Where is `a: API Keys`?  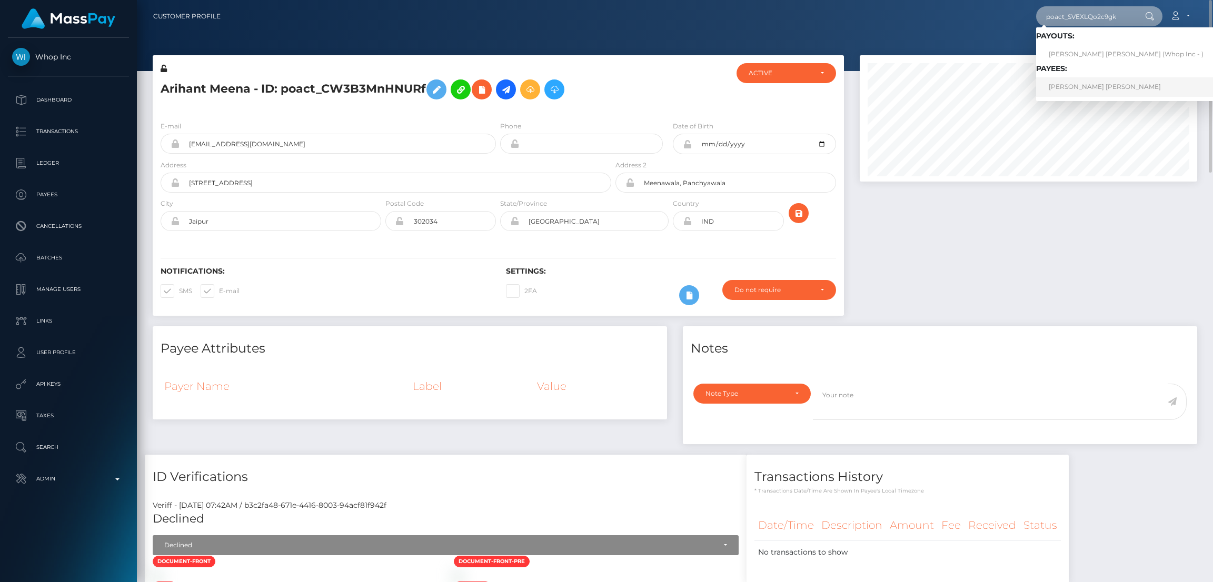 a: API Keys is located at coordinates (68, 384).